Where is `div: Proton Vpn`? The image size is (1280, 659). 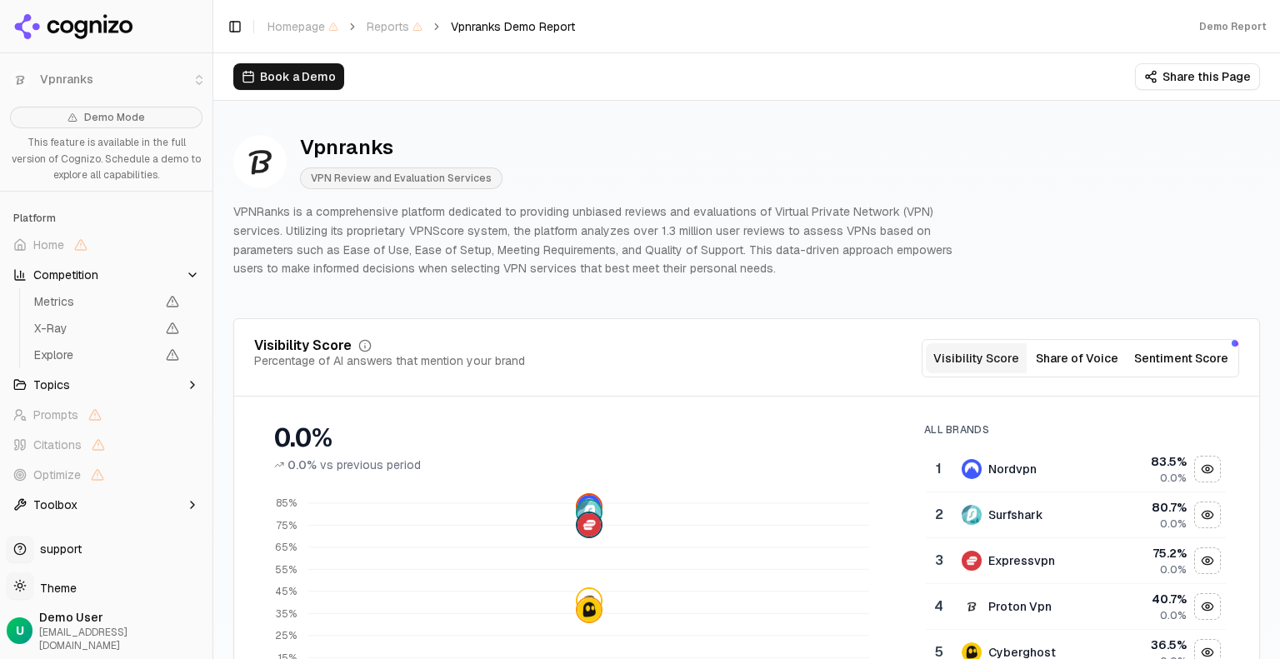
div: Proton Vpn is located at coordinates (1020, 607).